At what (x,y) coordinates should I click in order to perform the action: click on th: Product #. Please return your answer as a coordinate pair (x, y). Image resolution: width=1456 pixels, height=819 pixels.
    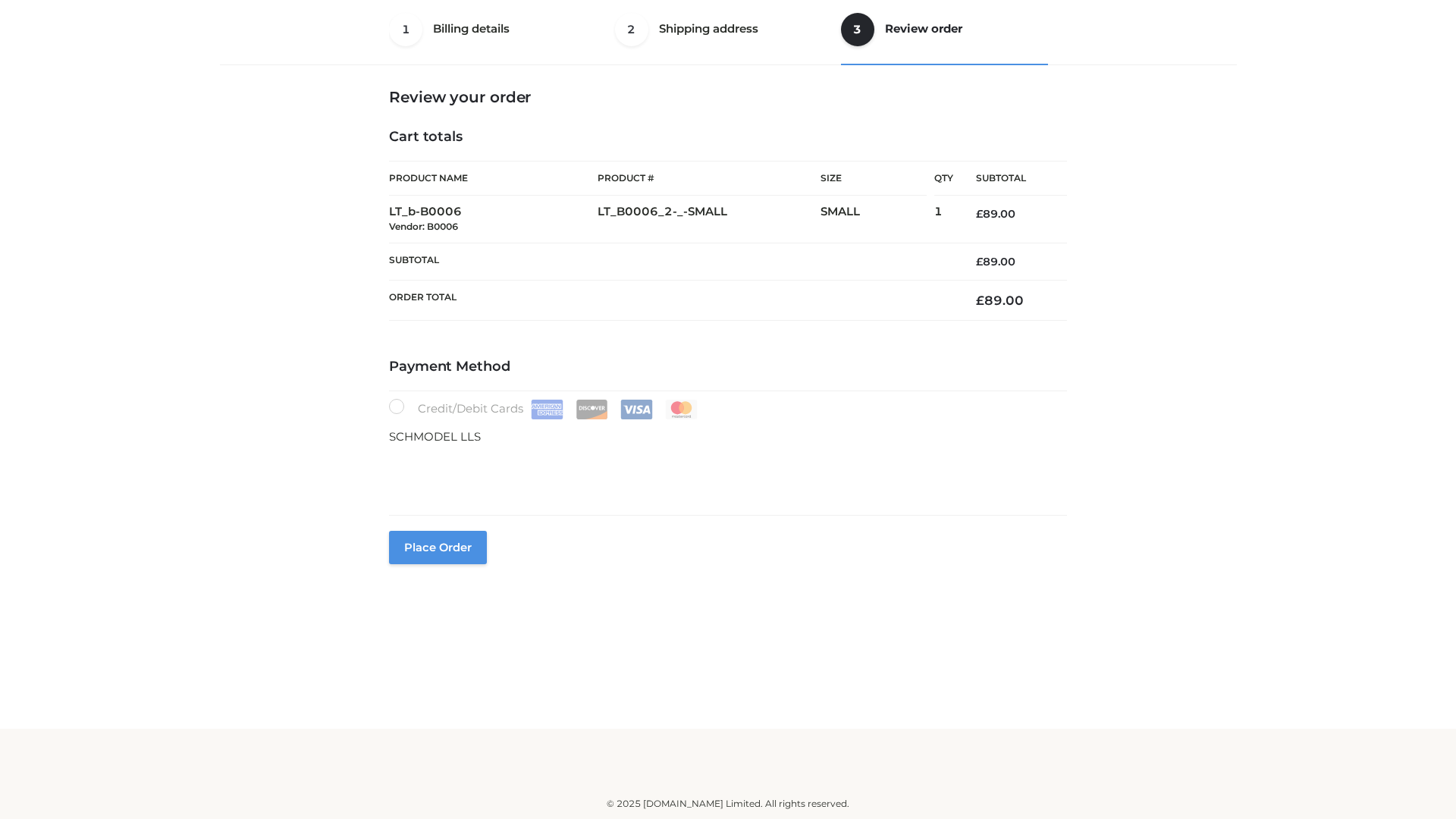
    Looking at the image, I should click on (709, 178).